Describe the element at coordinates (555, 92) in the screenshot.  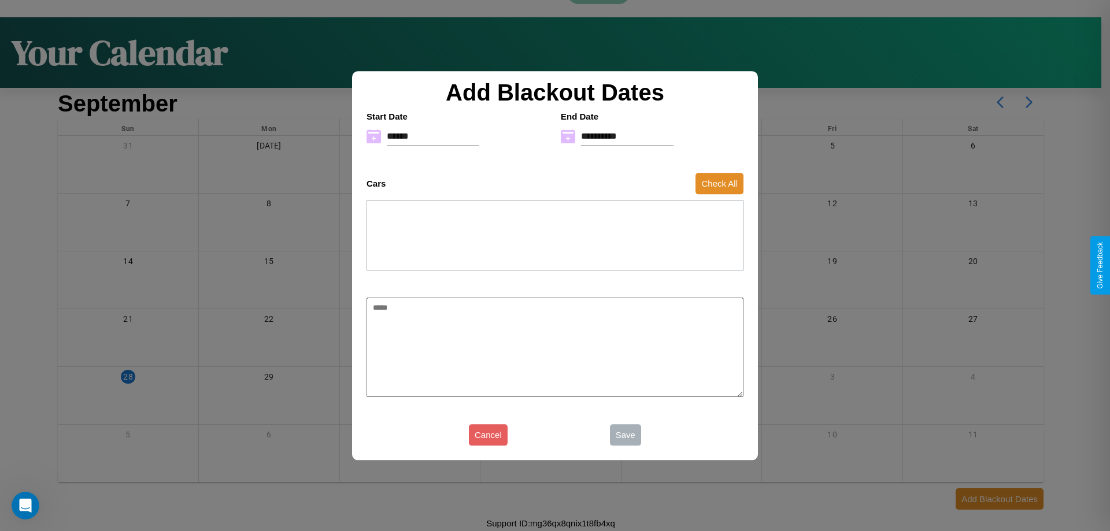
I see `h2: Add Blackout Dates` at that location.